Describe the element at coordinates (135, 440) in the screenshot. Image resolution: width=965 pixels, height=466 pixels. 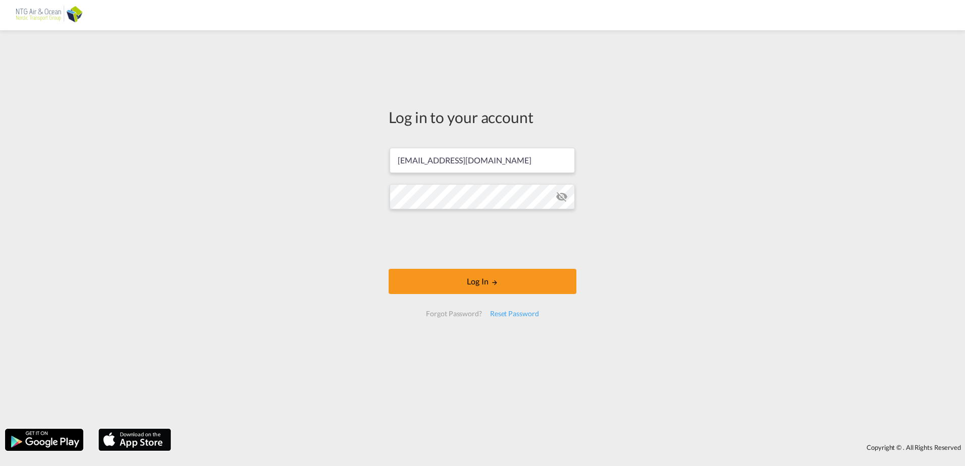
I see `img: apple.png` at that location.